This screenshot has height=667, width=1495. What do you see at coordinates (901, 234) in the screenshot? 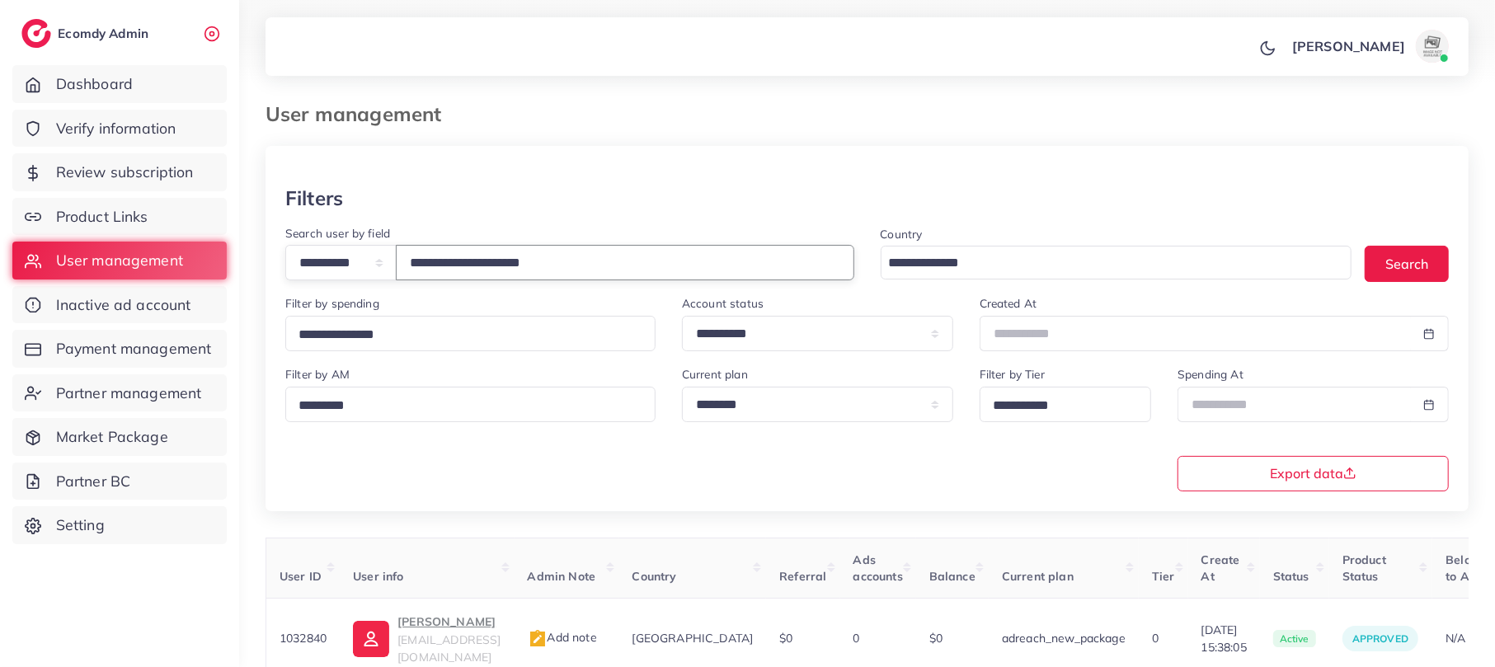
I see `label: Country` at bounding box center [901, 234].